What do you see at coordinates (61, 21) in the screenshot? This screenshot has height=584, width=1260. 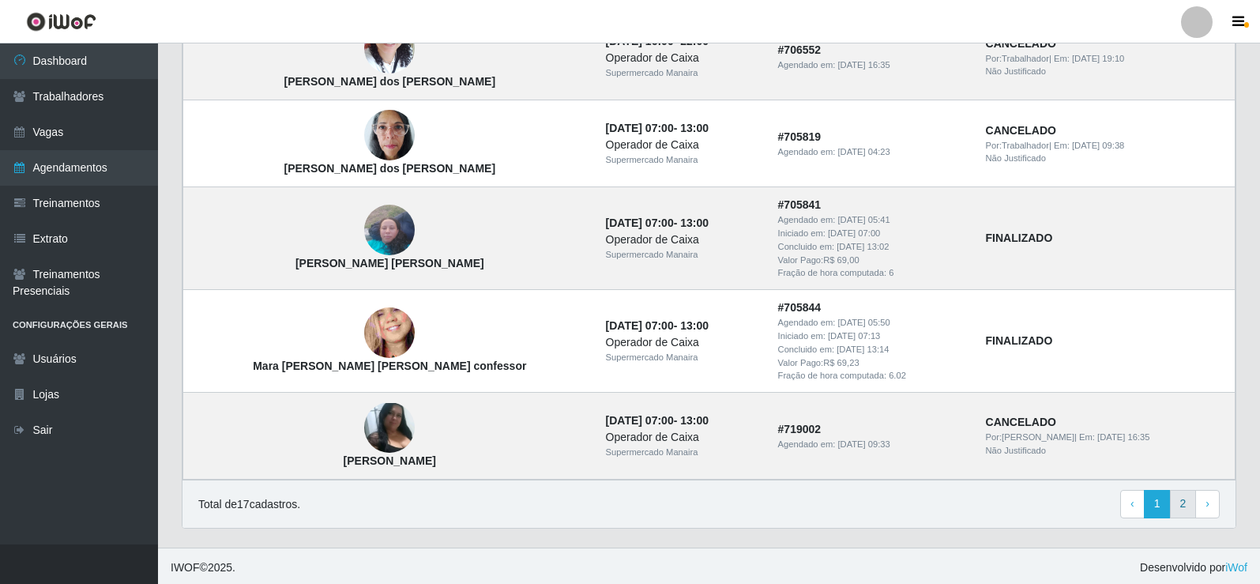 I see `img: CoreUI Logo` at bounding box center [61, 21].